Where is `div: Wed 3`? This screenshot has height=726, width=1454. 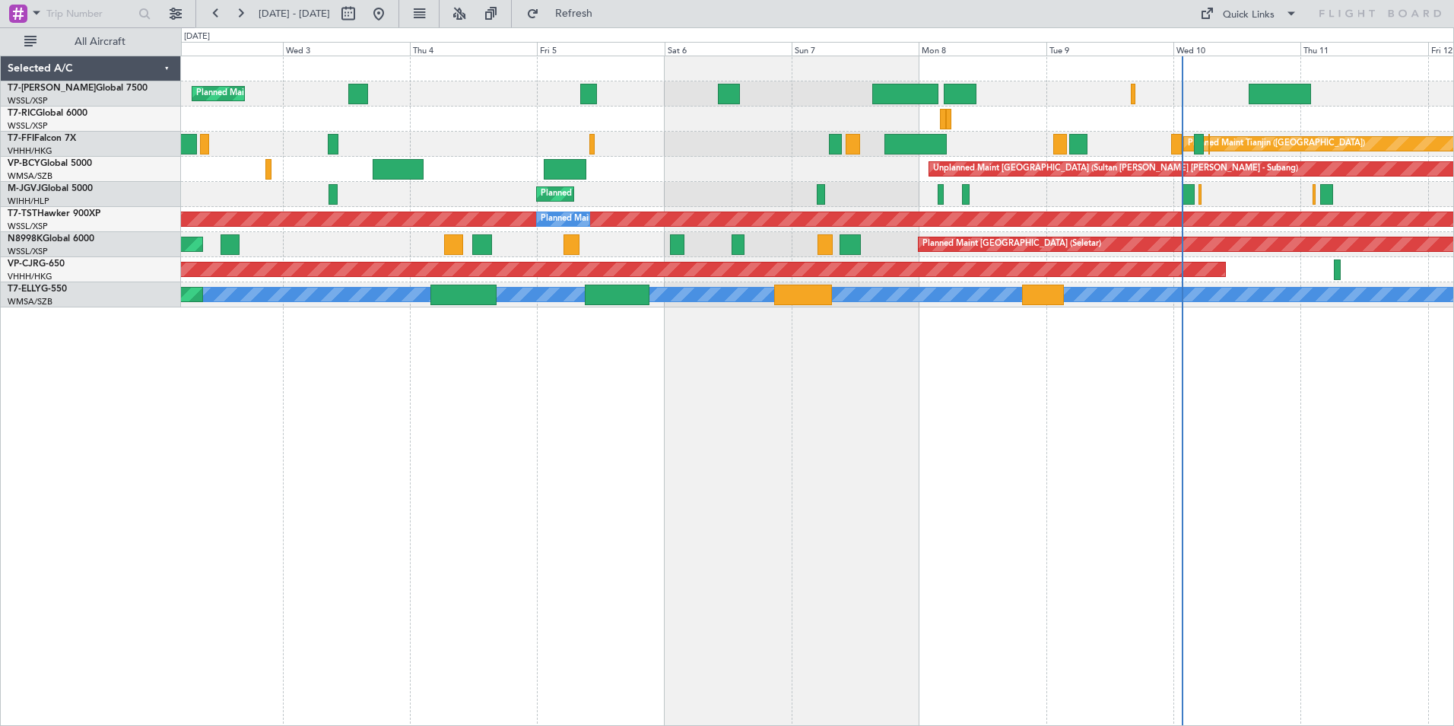 div: Wed 3 is located at coordinates (346, 49).